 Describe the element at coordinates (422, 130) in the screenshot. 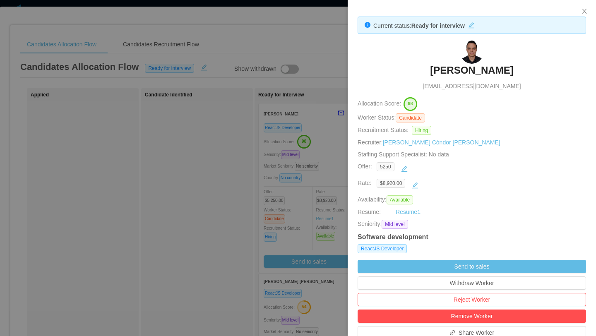

I see `span: Hiring` at that location.